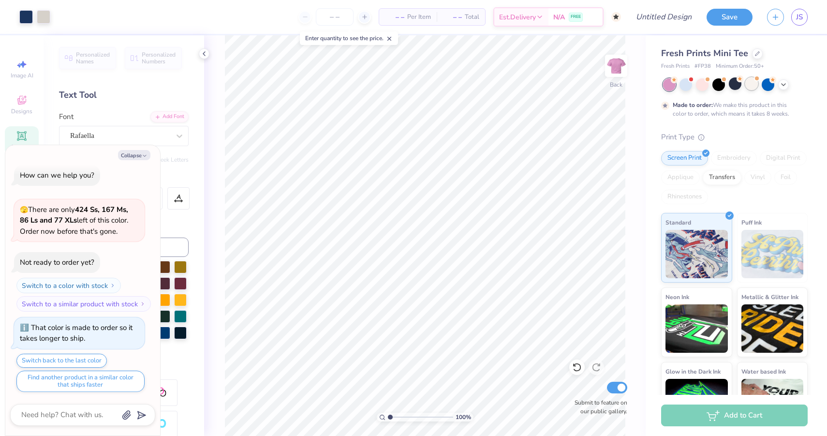 This screenshot has height=436, width=827. I want to click on span: Personalized Names, so click(93, 58).